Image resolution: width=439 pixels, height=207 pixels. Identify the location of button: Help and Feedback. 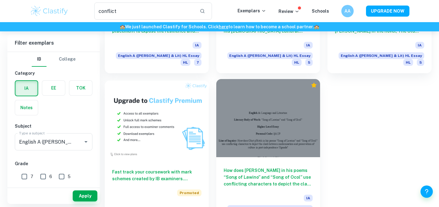
(427, 192).